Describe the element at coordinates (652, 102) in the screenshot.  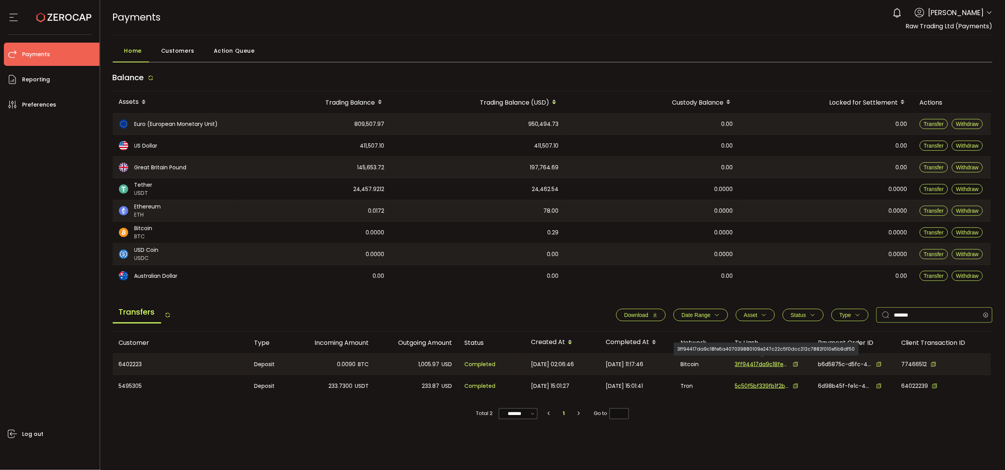
I see `div: Custody Balance` at that location.